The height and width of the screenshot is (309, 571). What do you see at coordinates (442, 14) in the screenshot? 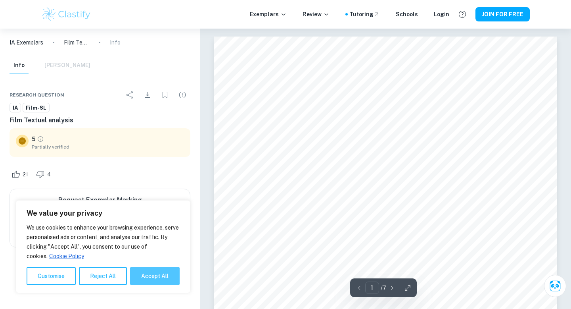
I see `a: Login` at bounding box center [442, 14].